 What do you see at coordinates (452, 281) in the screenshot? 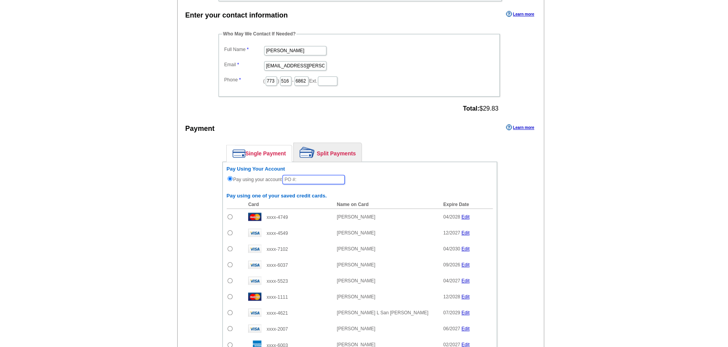
I see `span: 04/2027` at bounding box center [452, 281].